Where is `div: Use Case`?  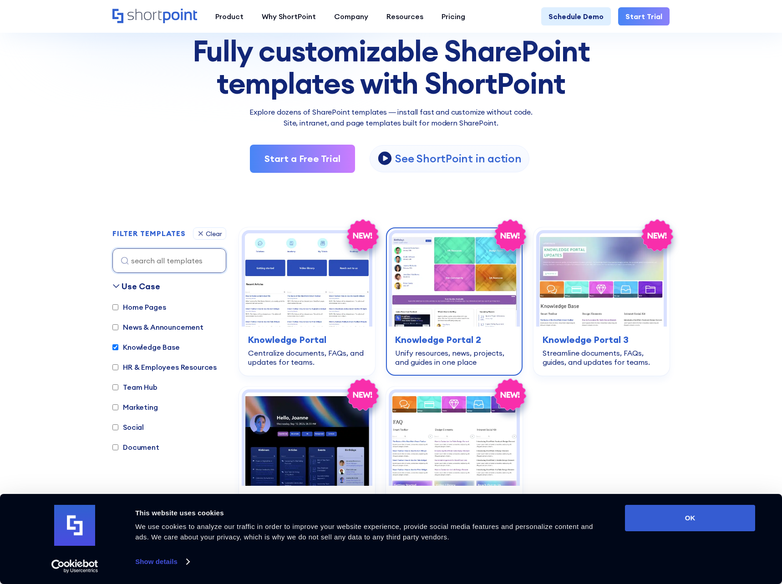 div: Use Case is located at coordinates (141, 286).